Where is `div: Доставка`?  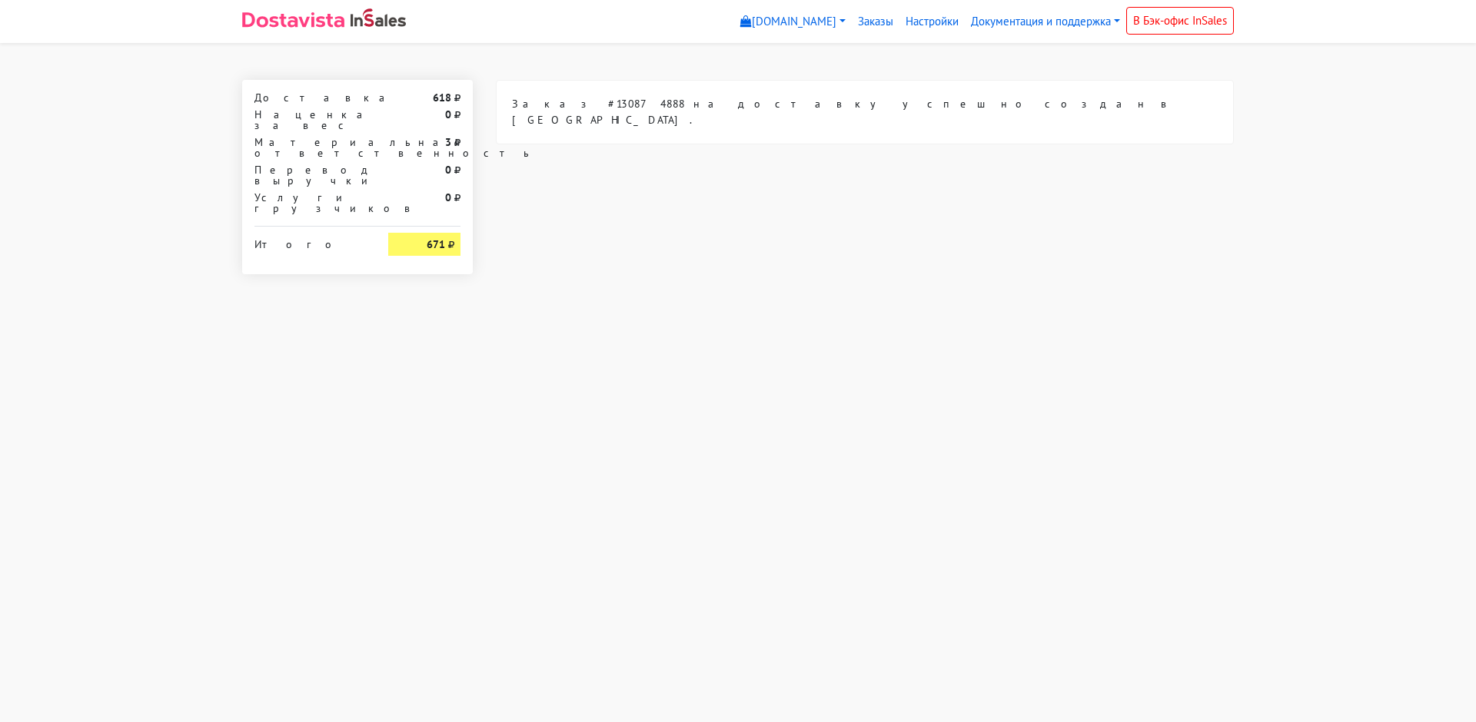
div: Доставка is located at coordinates (310, 98).